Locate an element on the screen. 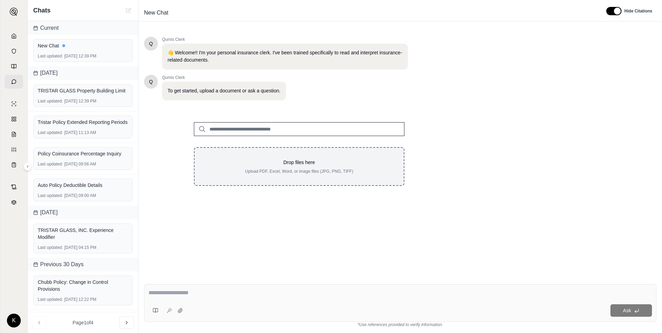  p: Upload PDF, Excel, Word, or image files (JPG, PNG, TIFF) is located at coordinates (299, 171).